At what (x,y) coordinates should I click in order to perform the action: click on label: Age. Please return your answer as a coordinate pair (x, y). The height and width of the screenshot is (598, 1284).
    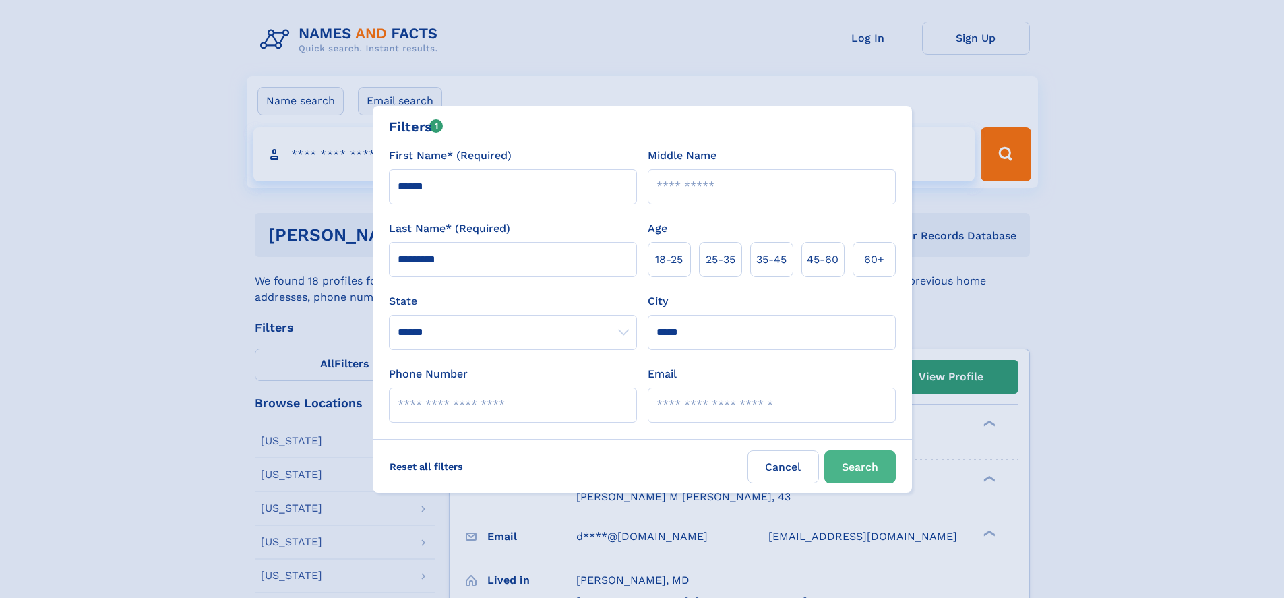
    Looking at the image, I should click on (657, 229).